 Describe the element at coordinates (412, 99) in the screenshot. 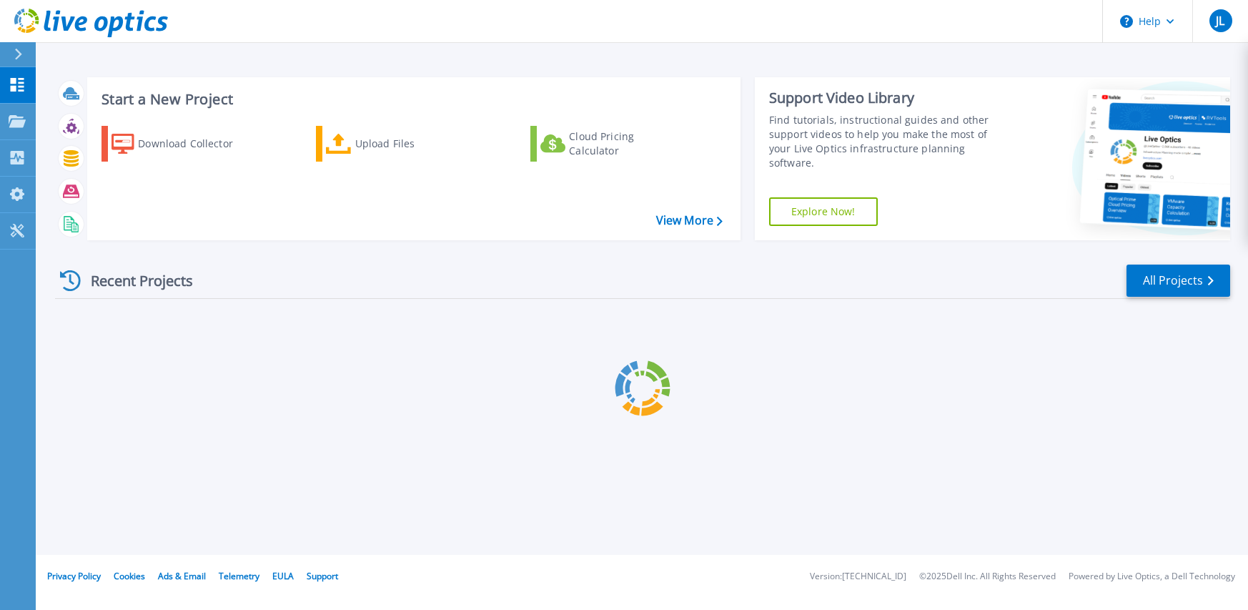

I see `h3: Start a New Project` at that location.